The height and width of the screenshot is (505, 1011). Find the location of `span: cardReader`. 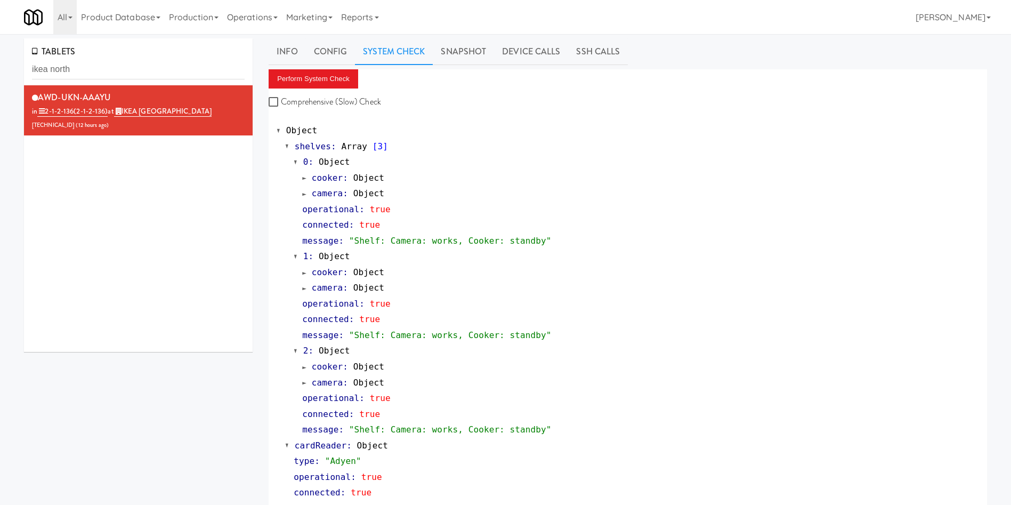

span: cardReader is located at coordinates (320, 445).